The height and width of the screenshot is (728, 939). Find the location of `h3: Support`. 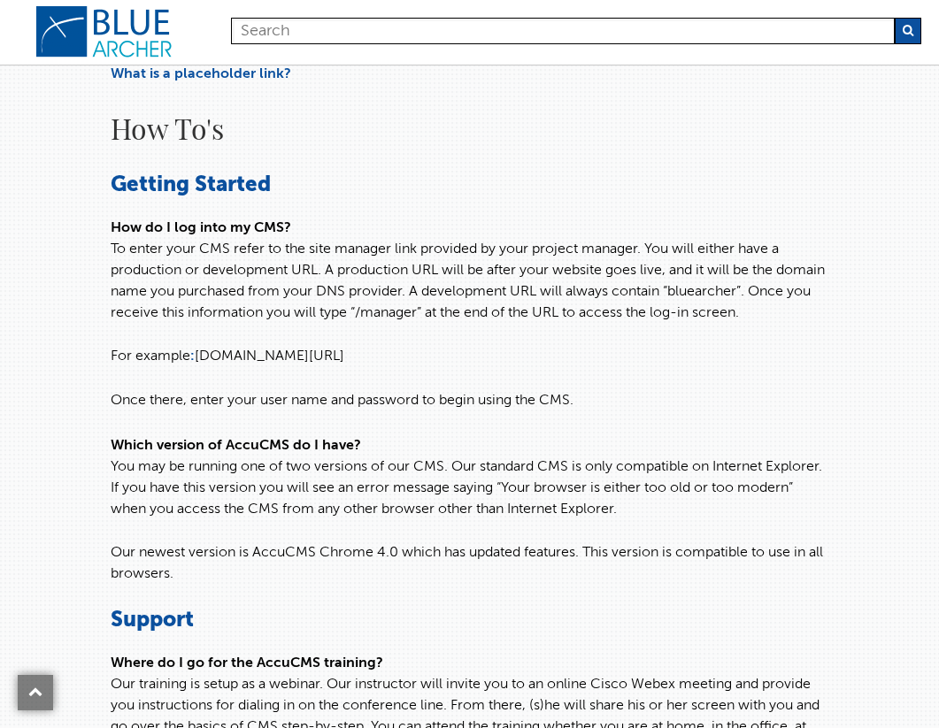

h3: Support is located at coordinates (469, 621).